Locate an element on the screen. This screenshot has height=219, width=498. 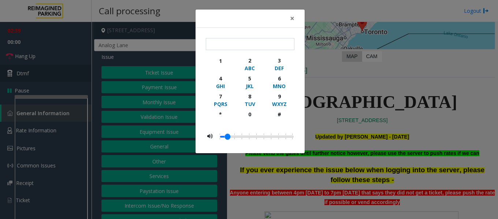
button: 0 is located at coordinates (250, 118).